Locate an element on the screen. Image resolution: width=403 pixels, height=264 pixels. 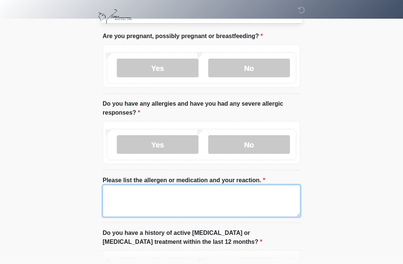
label: Please list the allergen or medication and your reaction. is located at coordinates (184, 180).